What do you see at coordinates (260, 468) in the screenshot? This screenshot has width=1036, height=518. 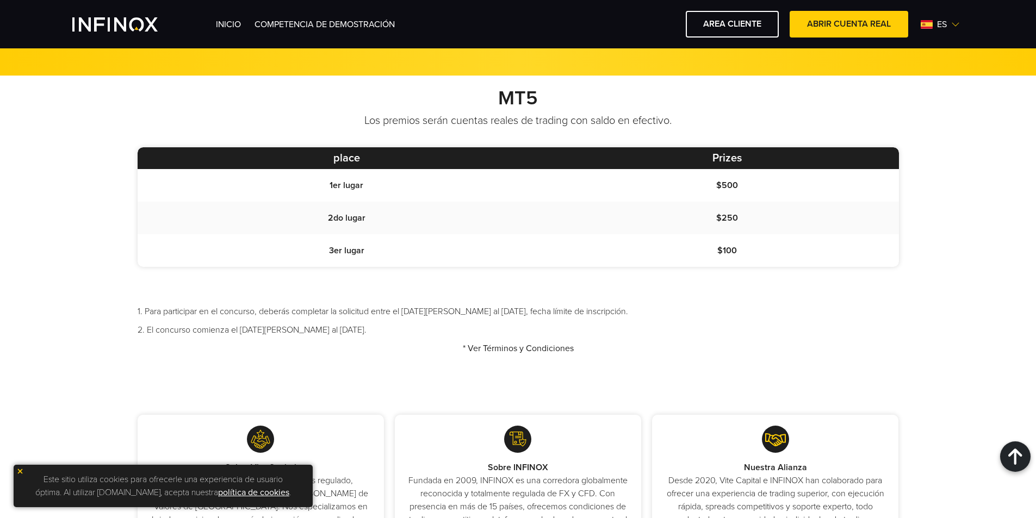 I see `strong: Sobre Vite Capital` at bounding box center [260, 468].